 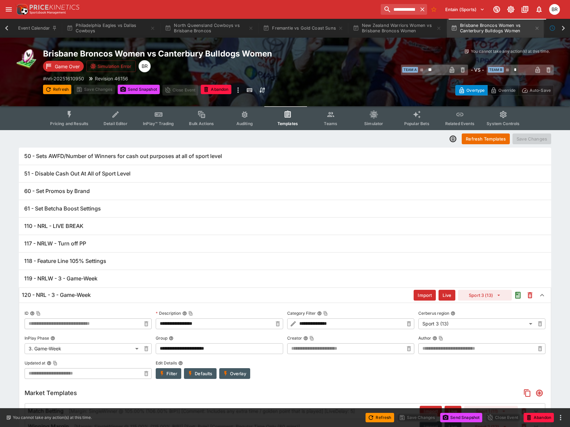 What do you see at coordinates (465, 9) in the screenshot?
I see `button: Select Tenant` at bounding box center [465, 9].